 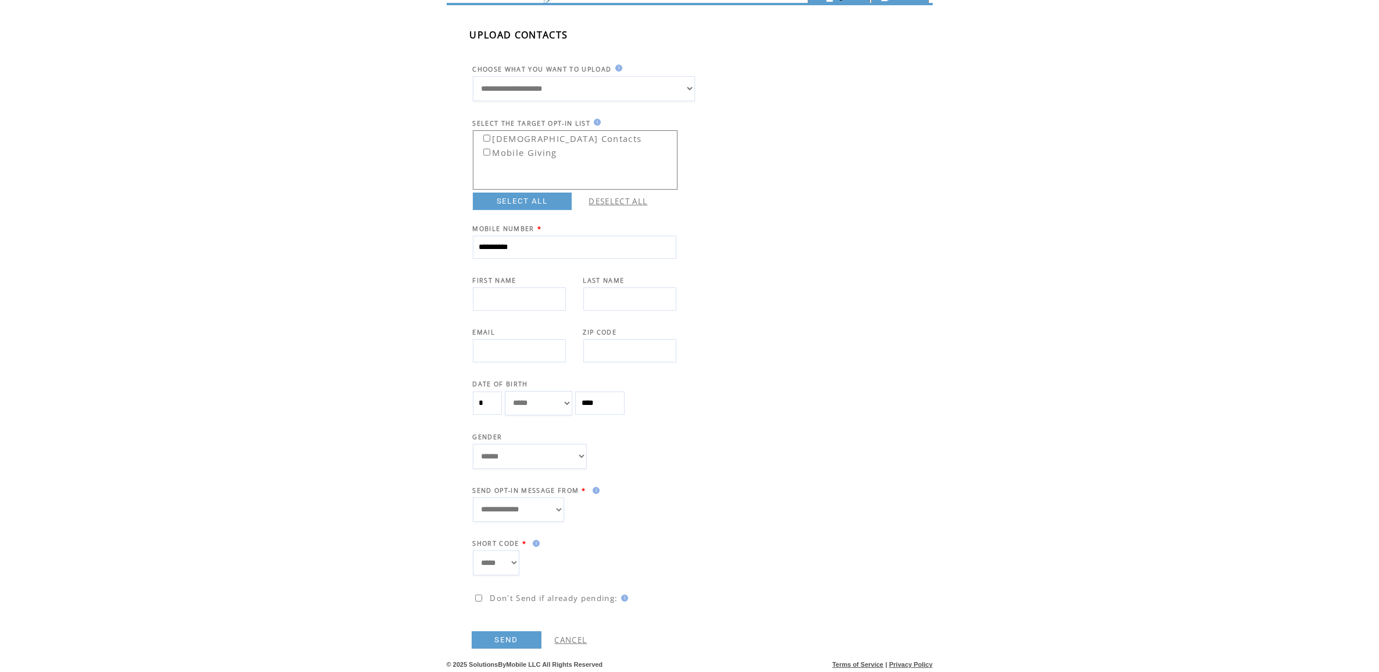 What do you see at coordinates (519, 35) in the screenshot?
I see `span: UPLOAD CONTACTS` at bounding box center [519, 35].